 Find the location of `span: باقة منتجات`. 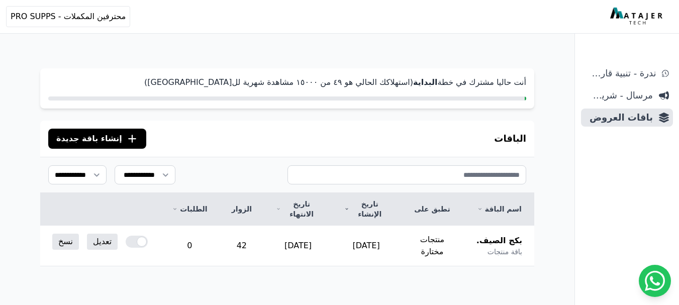

span: باقة منتجات is located at coordinates (505, 252).